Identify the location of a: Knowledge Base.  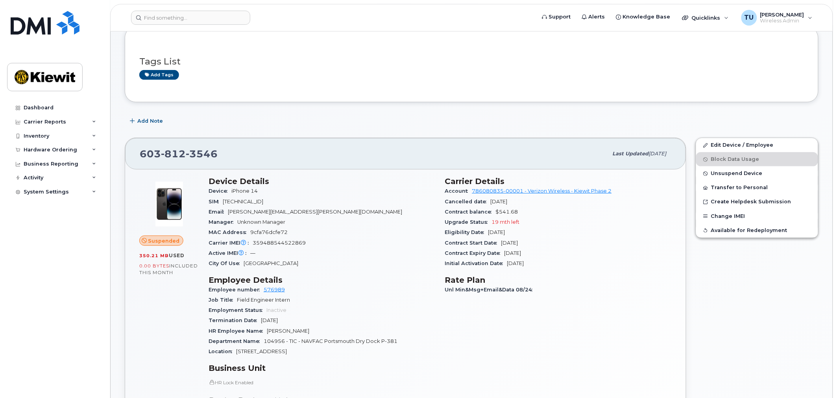
(643, 17).